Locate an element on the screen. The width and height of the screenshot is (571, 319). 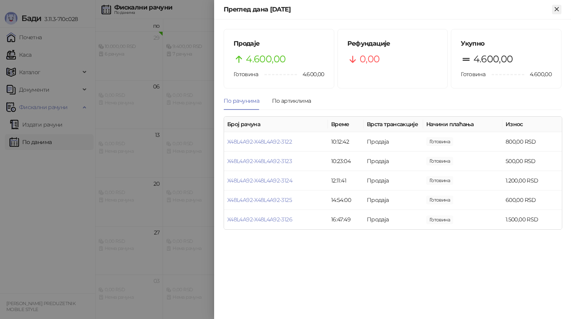
button: Close is located at coordinates (557, 10).